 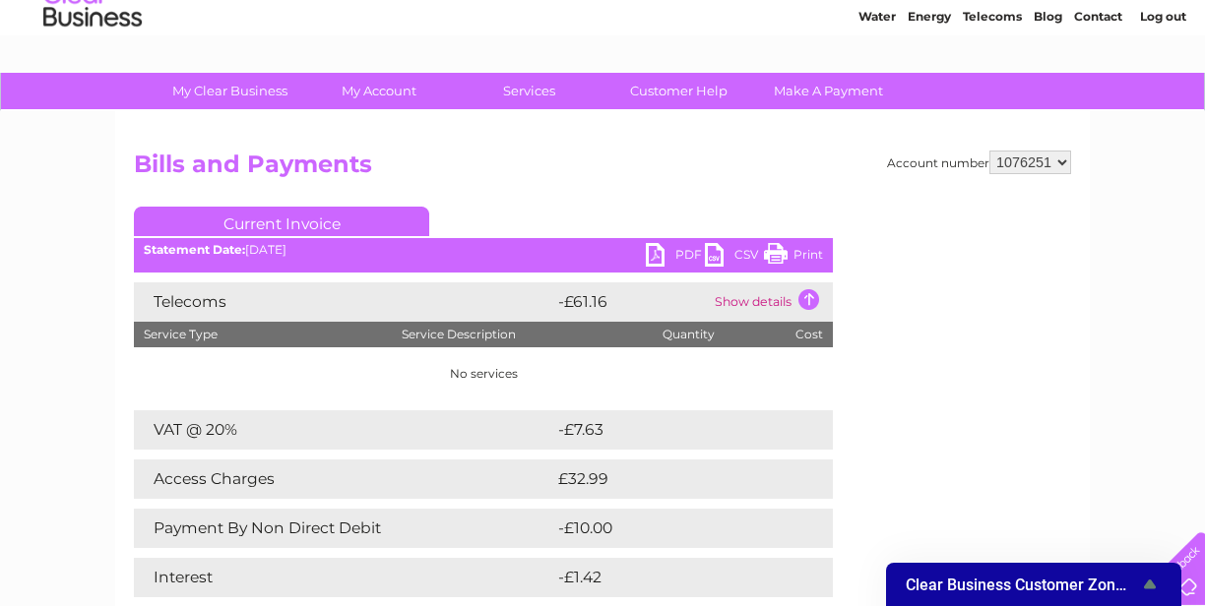 I want to click on th: Service Description, so click(x=522, y=335).